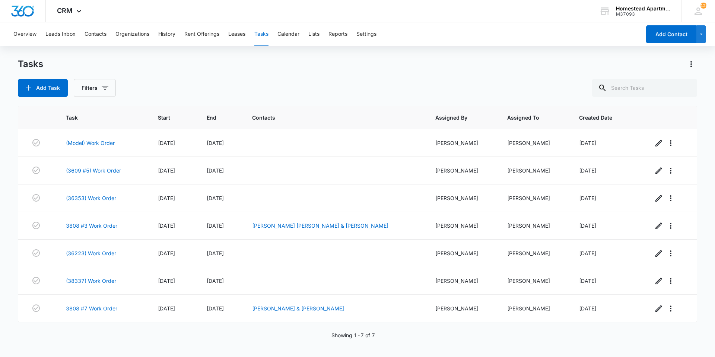 The width and height of the screenshot is (715, 357). What do you see at coordinates (25, 34) in the screenshot?
I see `button: Overview` at bounding box center [25, 34].